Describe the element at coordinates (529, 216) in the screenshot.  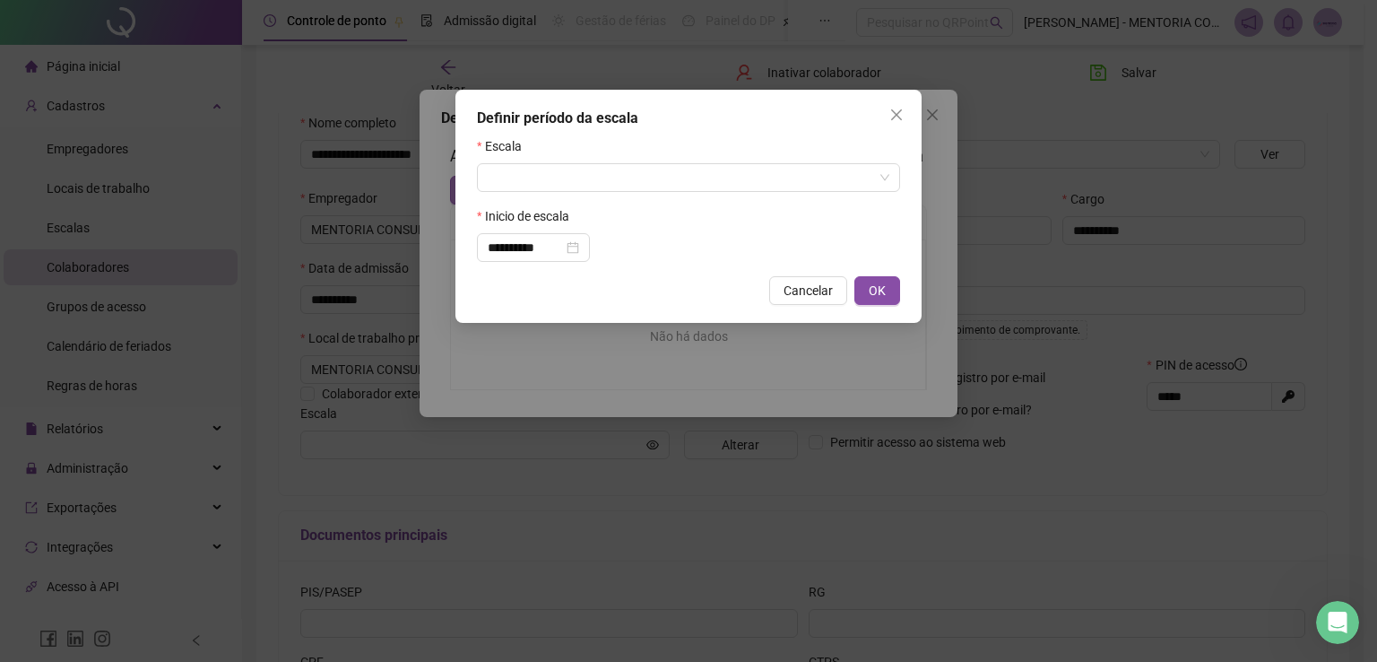
I see `label: Inicio de escala` at that location.